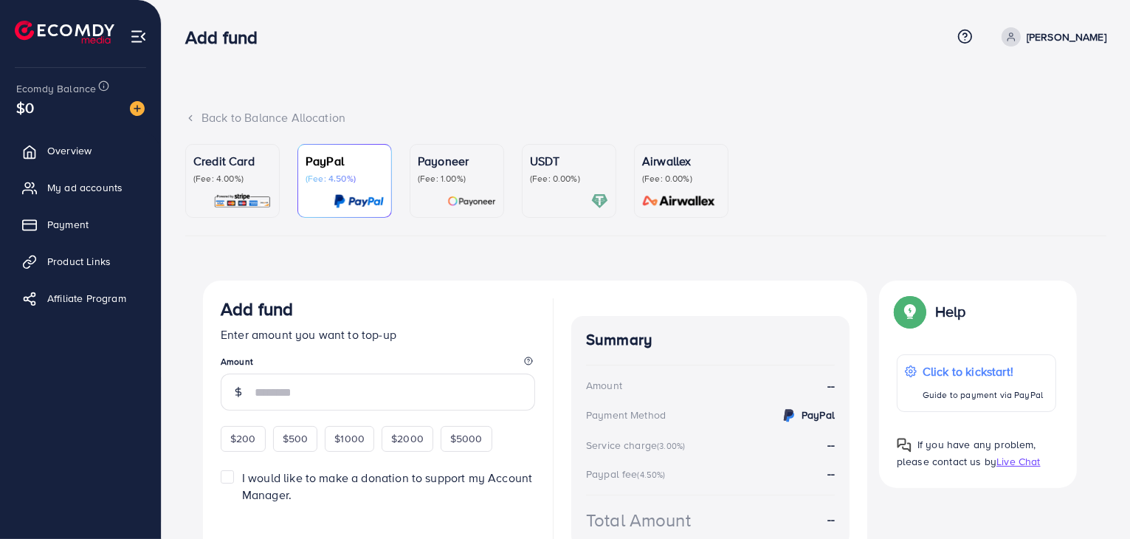 This screenshot has height=539, width=1130. What do you see at coordinates (983, 371) in the screenshot?
I see `p: Click to kickstart!` at bounding box center [983, 371].